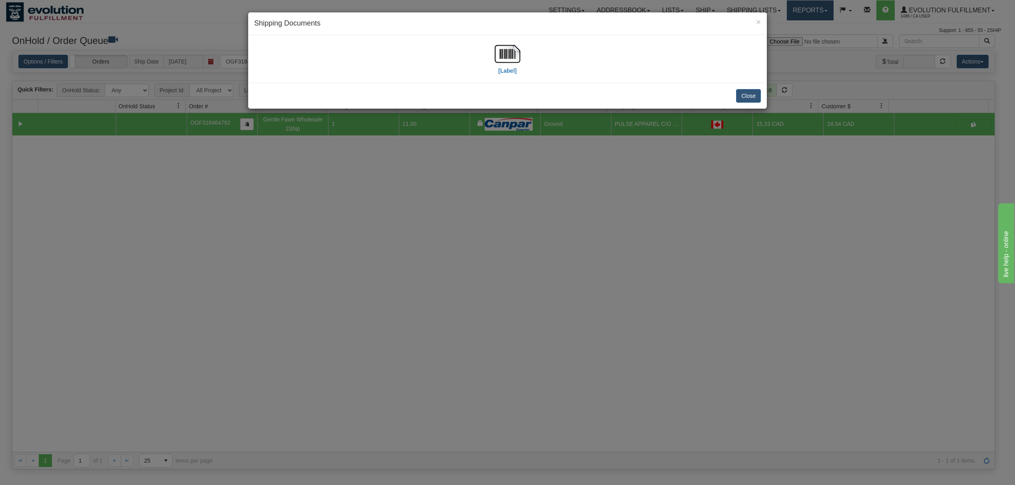 The width and height of the screenshot is (1015, 485). What do you see at coordinates (508, 62) in the screenshot?
I see `a: [Label]` at bounding box center [508, 62].